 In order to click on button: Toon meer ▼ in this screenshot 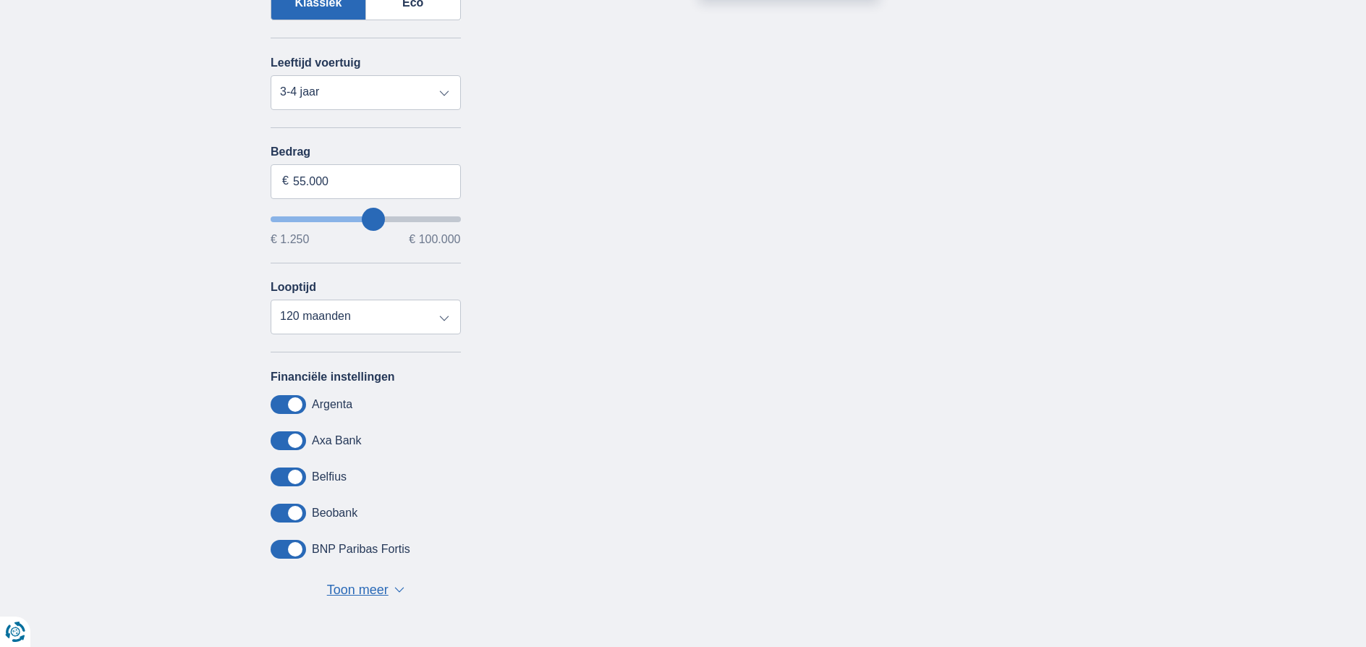, I will do `click(365, 590)`.